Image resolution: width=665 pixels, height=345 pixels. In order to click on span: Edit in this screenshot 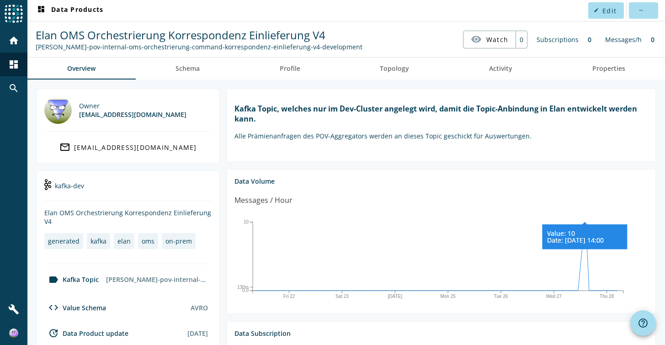, I will do `click(610, 11)`.